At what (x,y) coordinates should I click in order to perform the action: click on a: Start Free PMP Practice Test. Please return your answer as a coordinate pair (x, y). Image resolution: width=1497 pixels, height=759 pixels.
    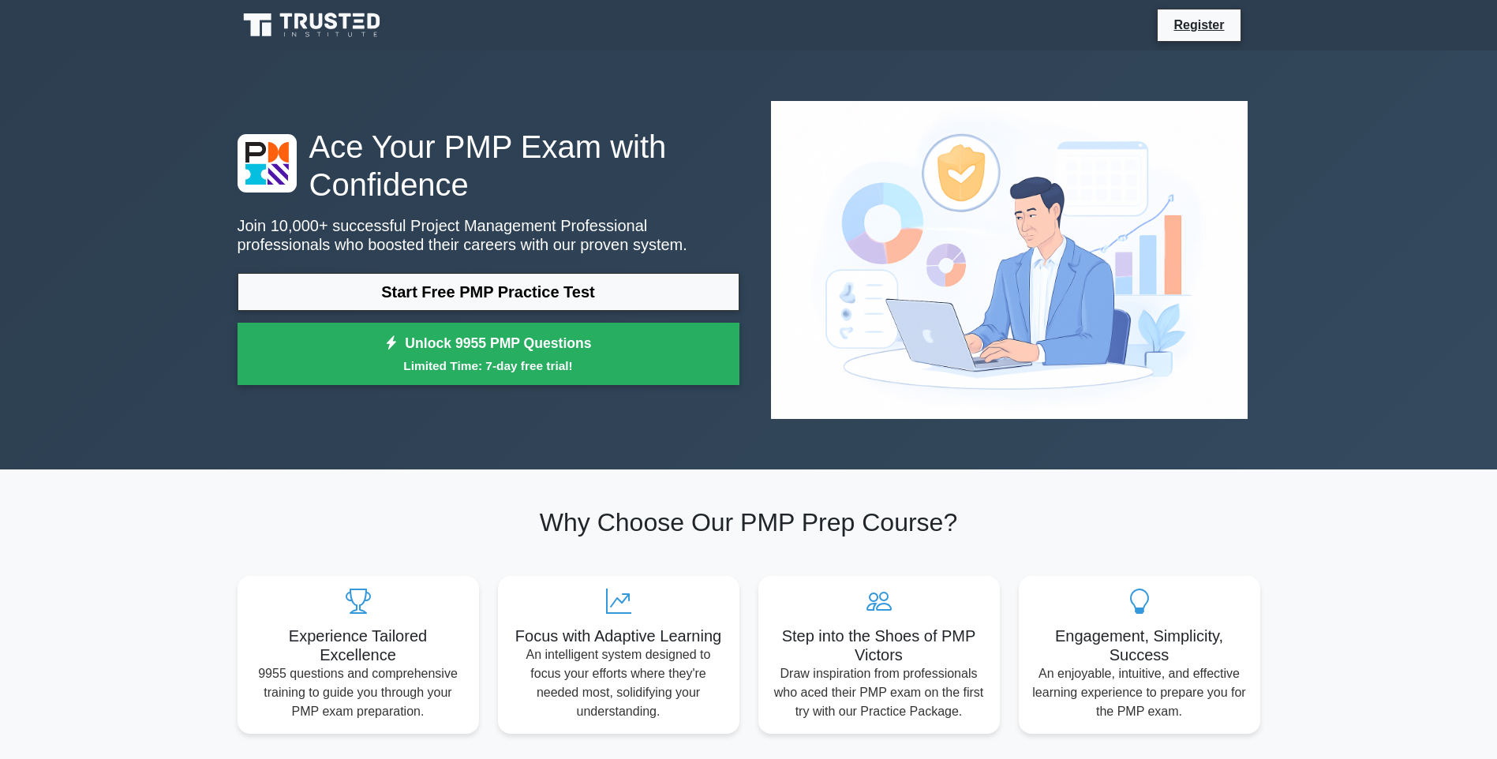
    Looking at the image, I should click on (488, 292).